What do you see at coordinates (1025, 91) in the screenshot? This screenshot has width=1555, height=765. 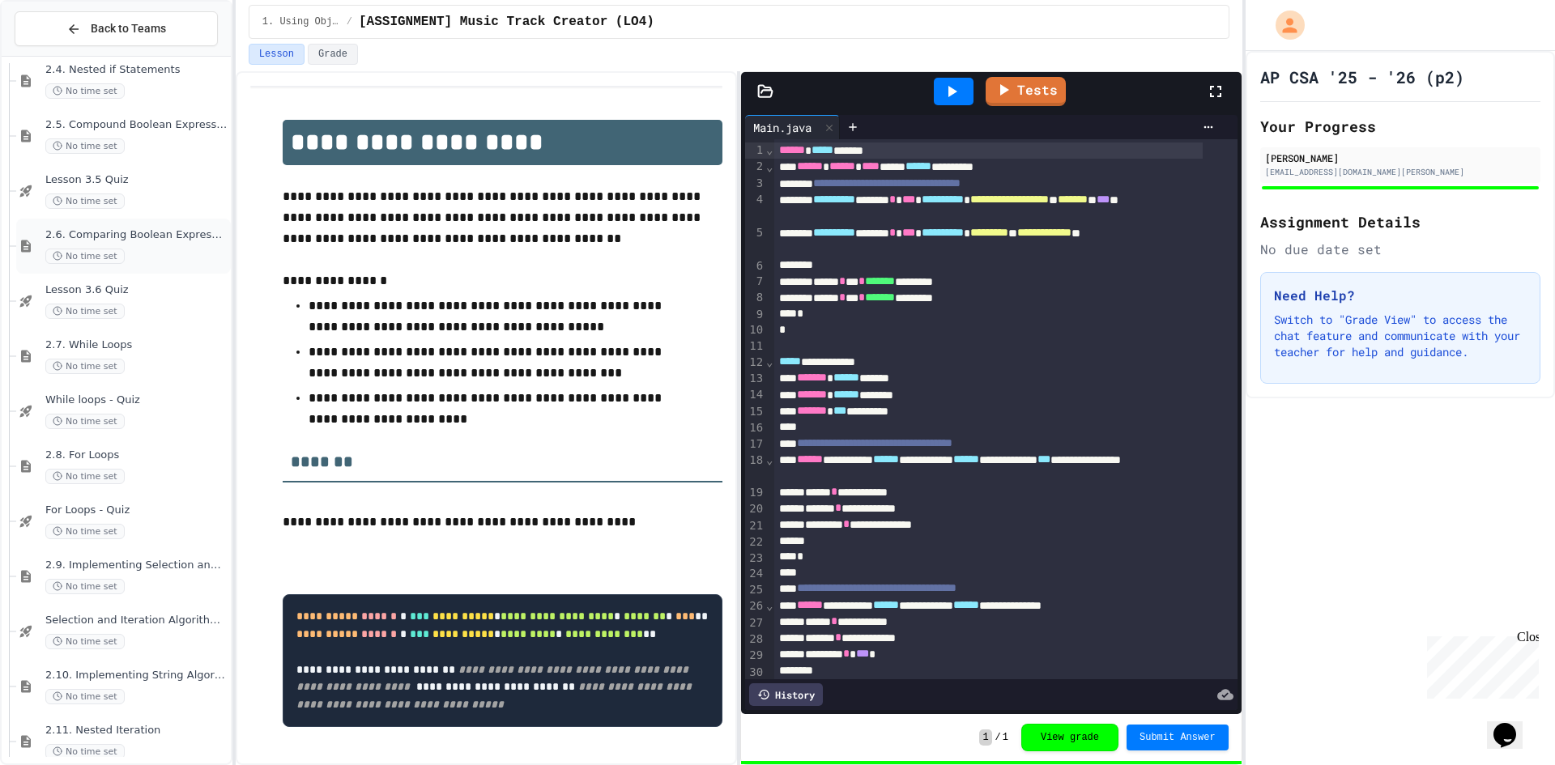 I see `a: Tests` at bounding box center [1025, 91].